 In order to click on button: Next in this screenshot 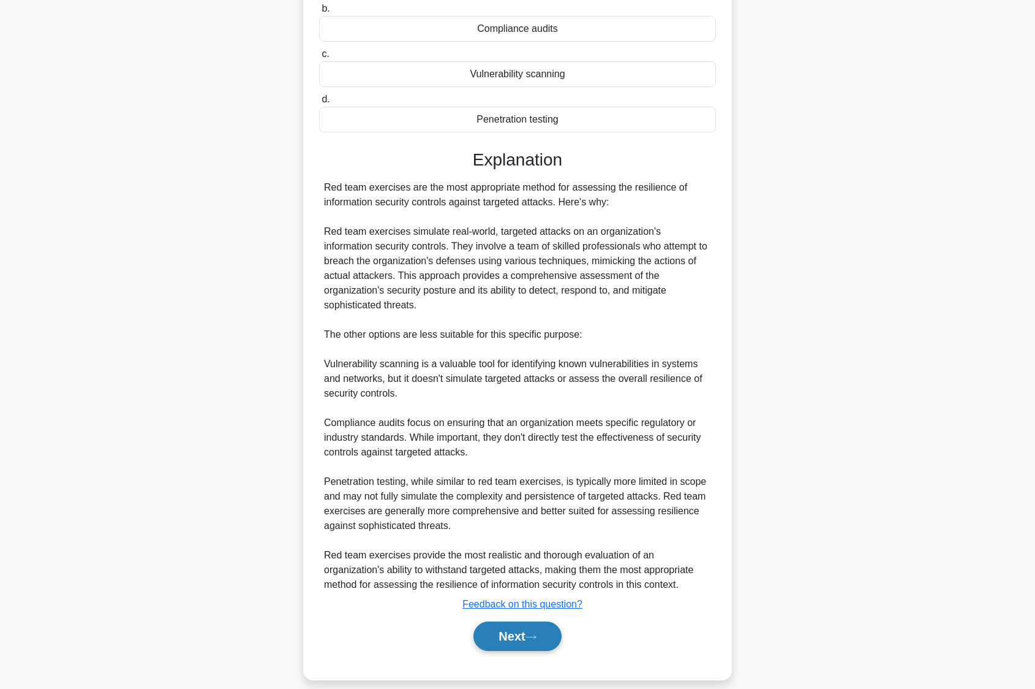, I will do `click(517, 636)`.